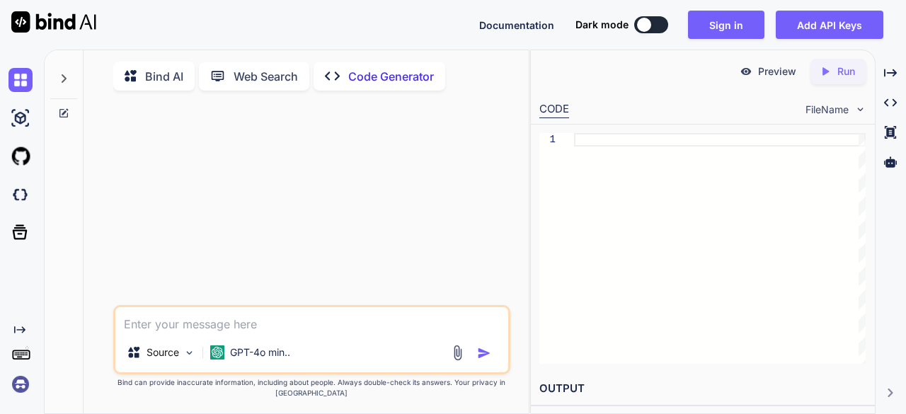  Describe the element at coordinates (391, 76) in the screenshot. I see `p: Code Generator` at that location.